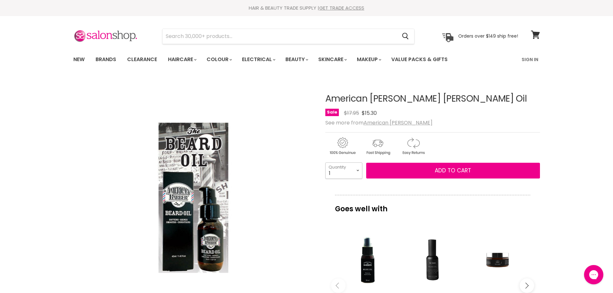  Describe the element at coordinates (344, 171) in the screenshot. I see `select: Quantity` at that location.